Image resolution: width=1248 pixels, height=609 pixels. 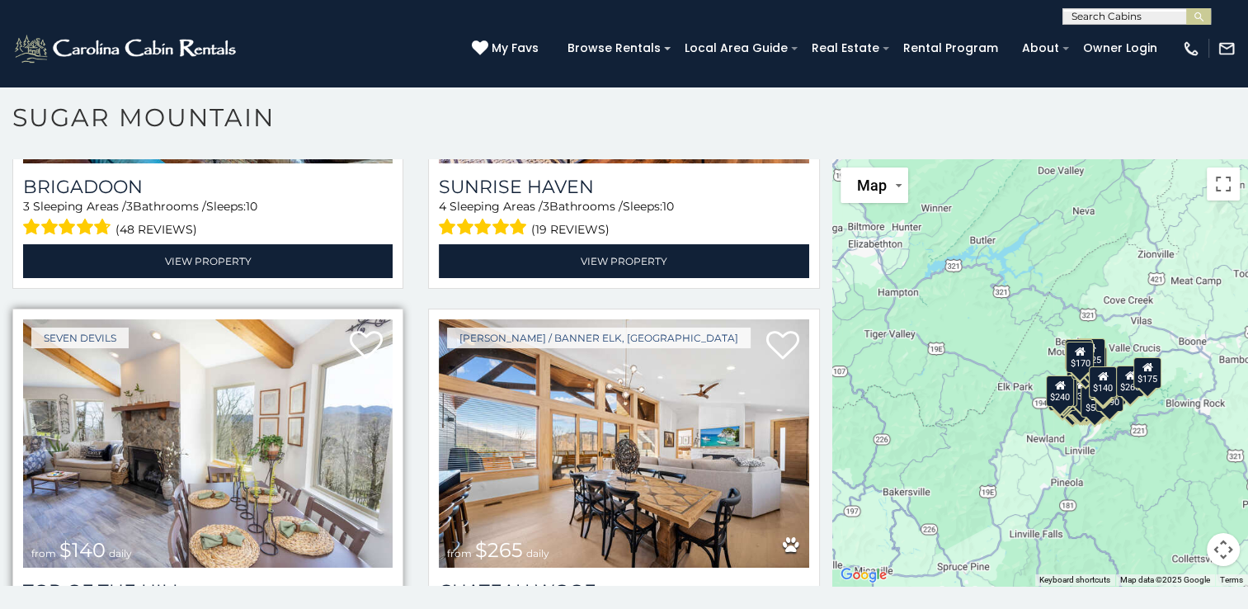 What do you see at coordinates (736, 48) in the screenshot?
I see `a: Local Area Guide` at bounding box center [736, 48].